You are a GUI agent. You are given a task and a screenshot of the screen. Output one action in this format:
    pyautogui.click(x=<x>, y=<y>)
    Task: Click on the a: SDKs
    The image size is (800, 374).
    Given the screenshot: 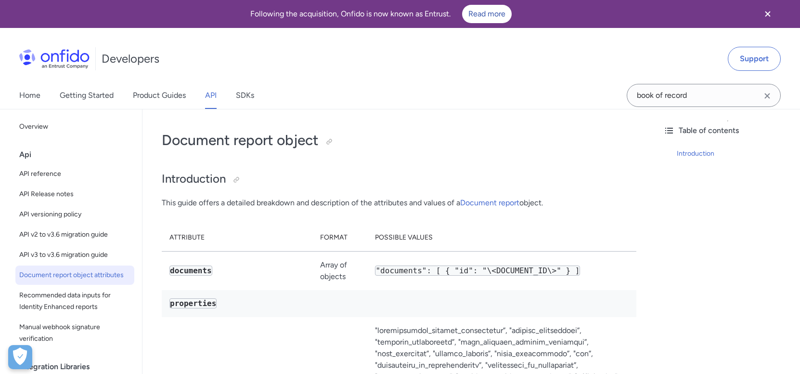 What is the action you would take?
    pyautogui.click(x=245, y=95)
    